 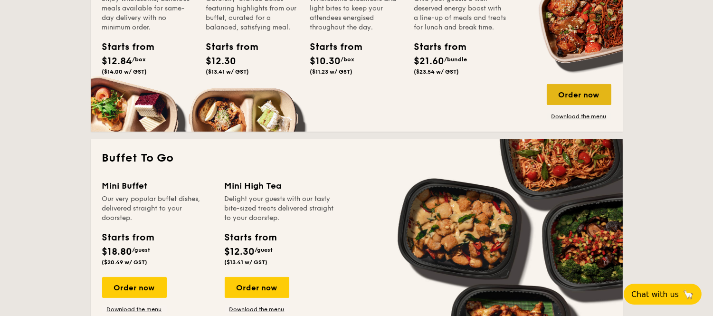 I want to click on span: /bundle, so click(x=456, y=59).